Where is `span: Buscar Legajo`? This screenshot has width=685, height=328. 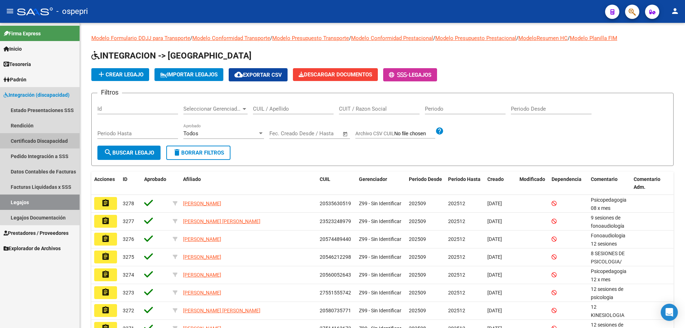 span: Buscar Legajo is located at coordinates (129, 153).